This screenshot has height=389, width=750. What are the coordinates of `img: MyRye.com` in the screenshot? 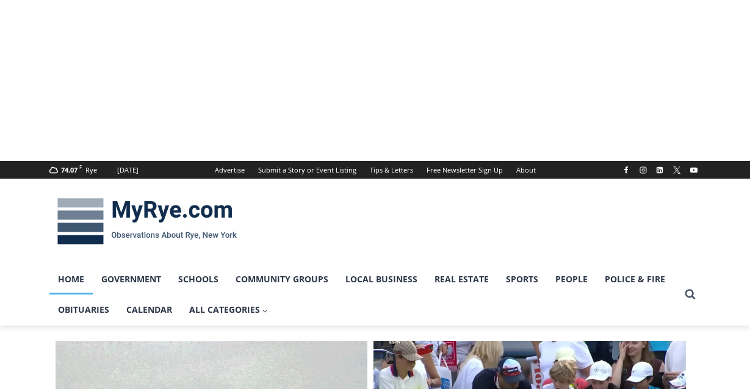 It's located at (147, 222).